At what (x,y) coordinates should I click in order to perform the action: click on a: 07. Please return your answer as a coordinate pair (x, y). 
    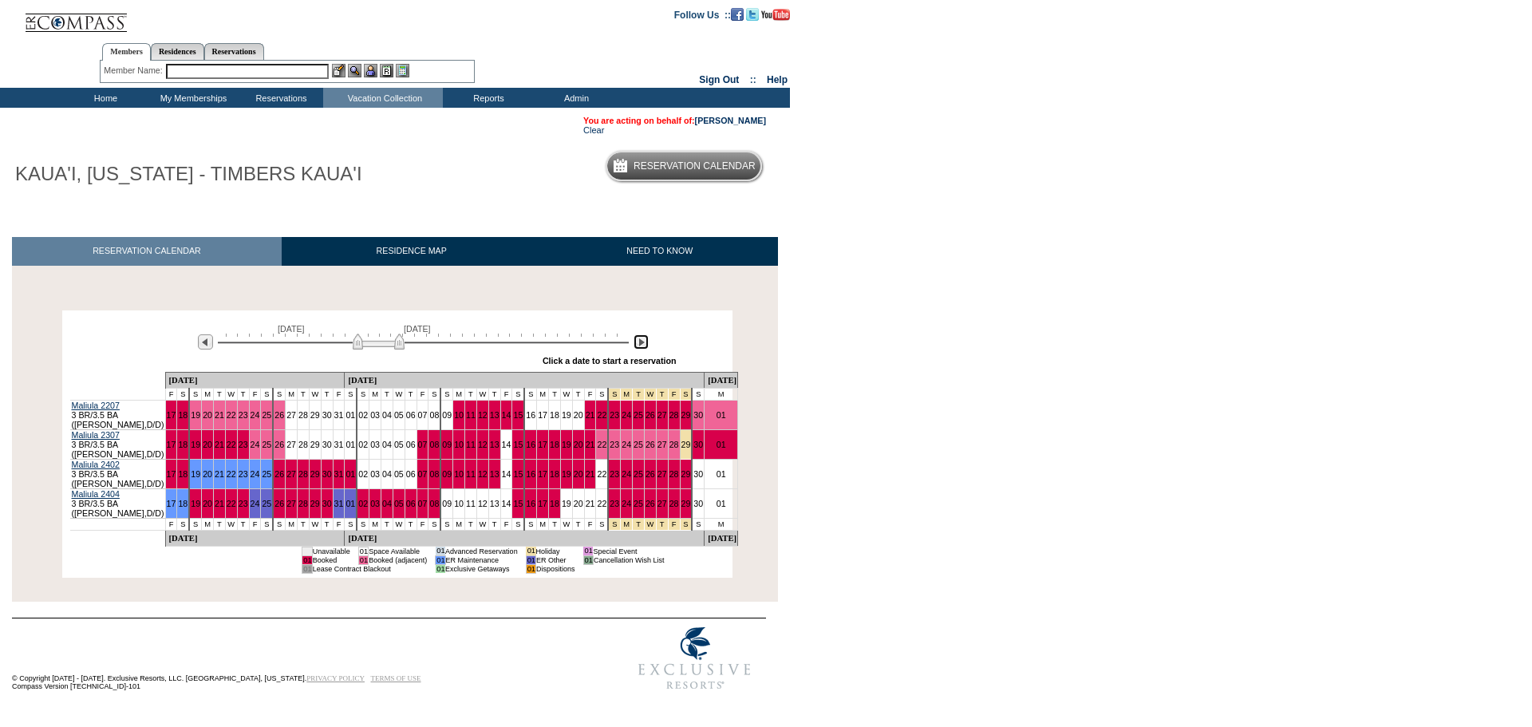
    Looking at the image, I should click on (423, 504).